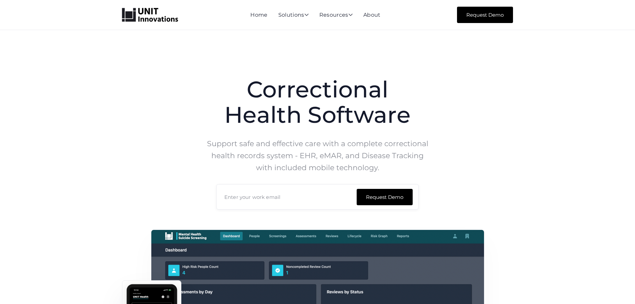 The width and height of the screenshot is (635, 304). What do you see at coordinates (259, 15) in the screenshot?
I see `a: Home` at bounding box center [259, 15].